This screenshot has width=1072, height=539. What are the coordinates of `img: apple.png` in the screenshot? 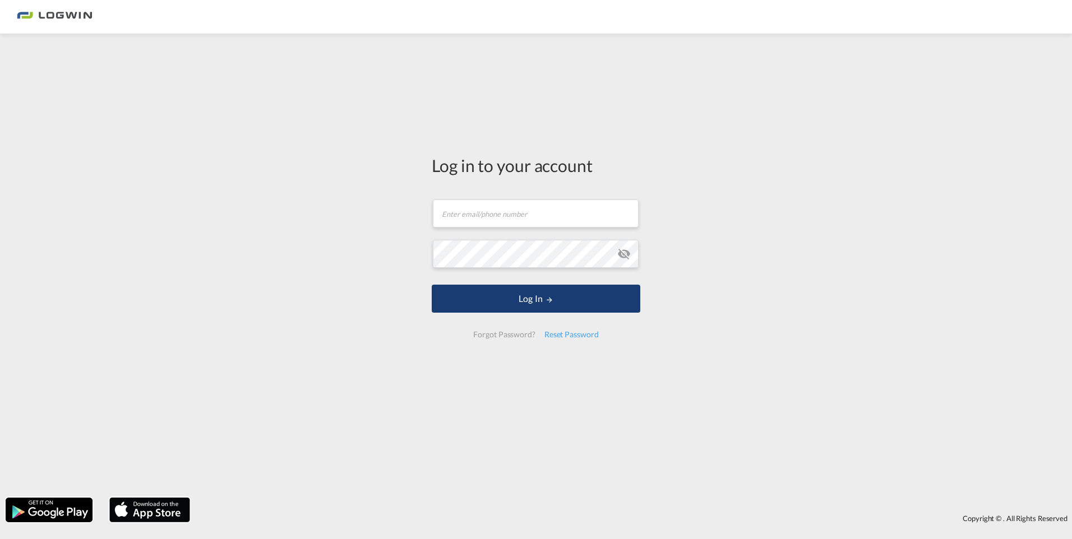 It's located at (150, 510).